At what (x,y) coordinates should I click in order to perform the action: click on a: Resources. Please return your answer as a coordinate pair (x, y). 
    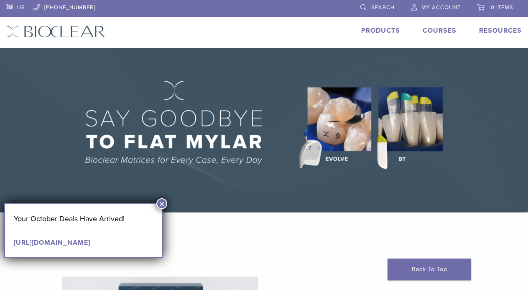
    Looking at the image, I should click on (501, 31).